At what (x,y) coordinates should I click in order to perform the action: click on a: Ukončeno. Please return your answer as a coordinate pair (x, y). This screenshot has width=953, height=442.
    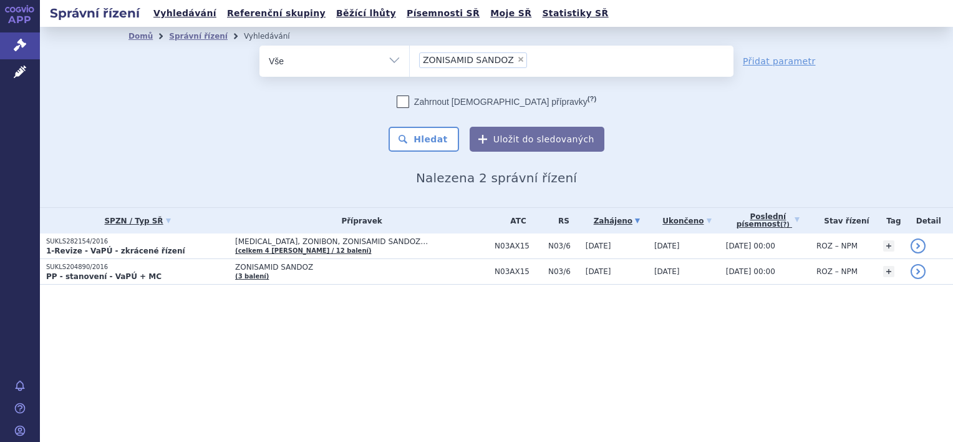
    Looking at the image, I should click on (687, 221).